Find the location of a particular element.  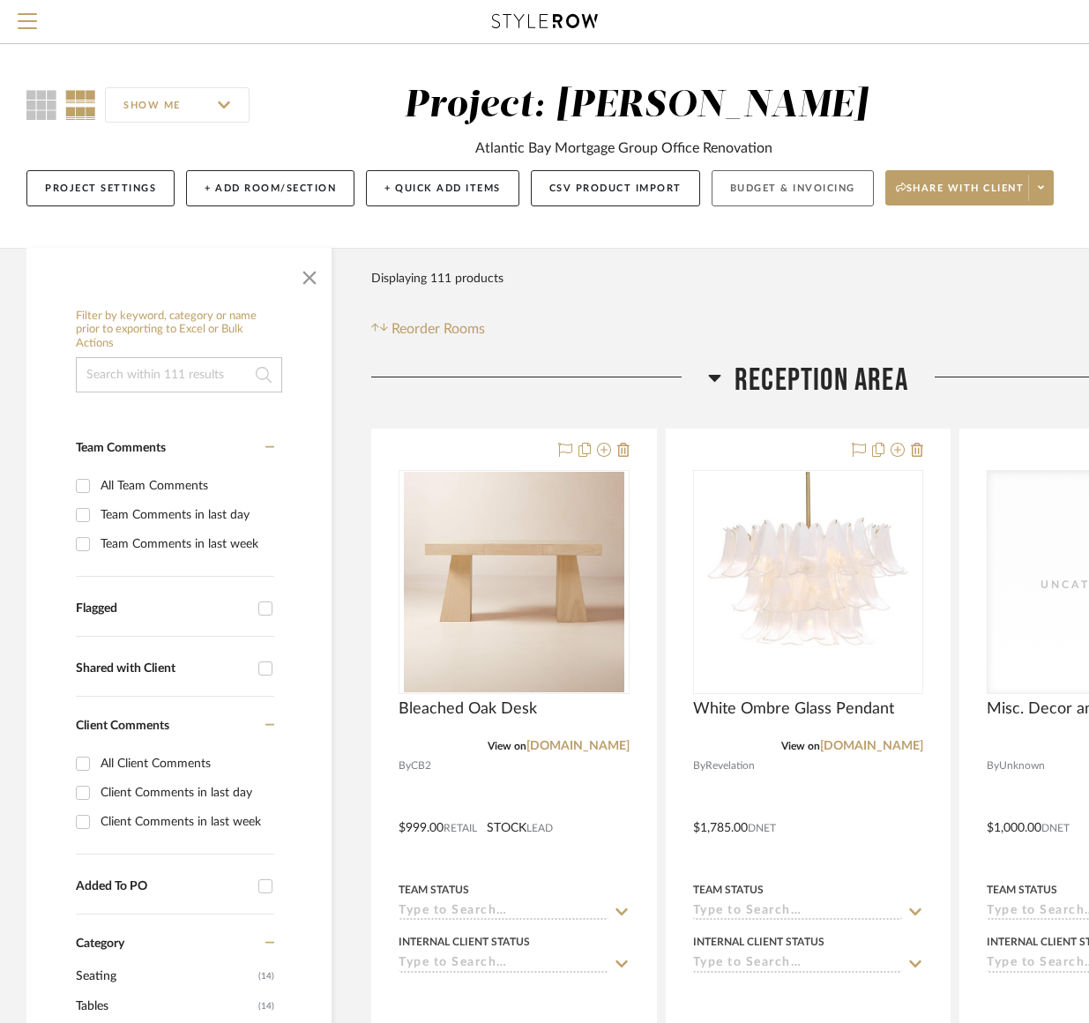

div: Client Comments in last week is located at coordinates (185, 822).